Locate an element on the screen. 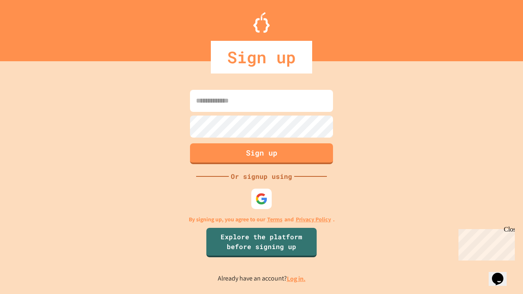  div: Chat with us now!Close is located at coordinates (30, 27).